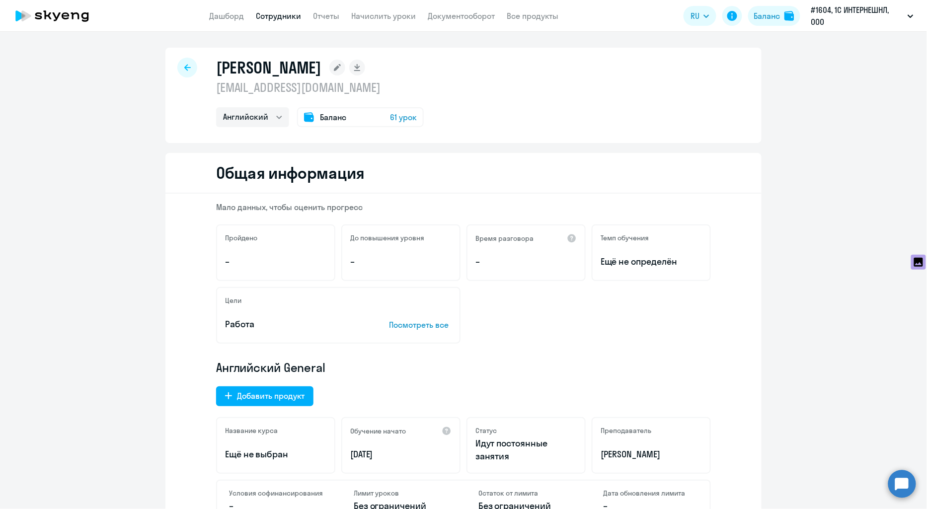  Describe the element at coordinates (290, 173) in the screenshot. I see `h2: Общая информация` at that location.